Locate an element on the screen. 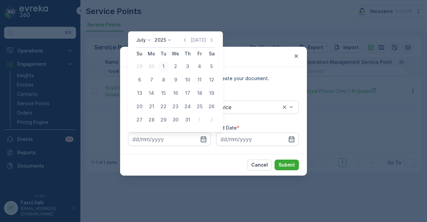 The width and height of the screenshot is (427, 222). div: 5 is located at coordinates (211, 66).